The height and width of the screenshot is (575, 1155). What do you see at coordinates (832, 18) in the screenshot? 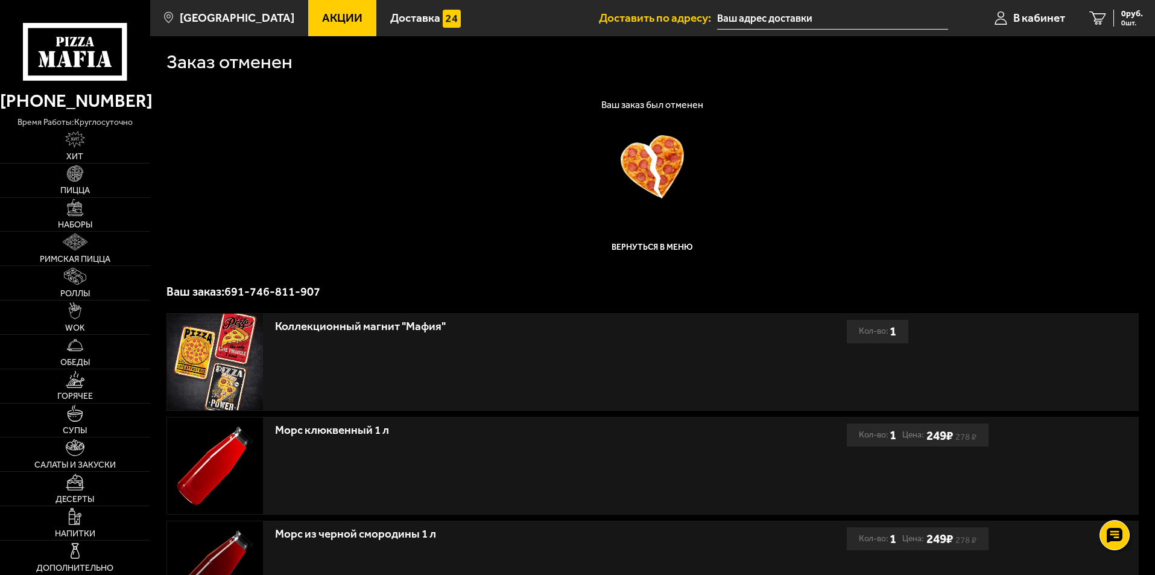
I see `span: Санкт-Петербург, проспект Александровской Фермы, 29Ю` at bounding box center [832, 18].